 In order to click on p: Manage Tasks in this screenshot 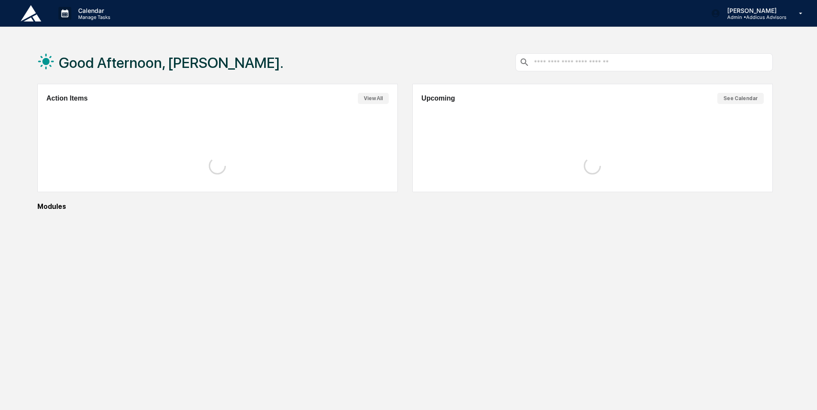, I will do `click(93, 17)`.